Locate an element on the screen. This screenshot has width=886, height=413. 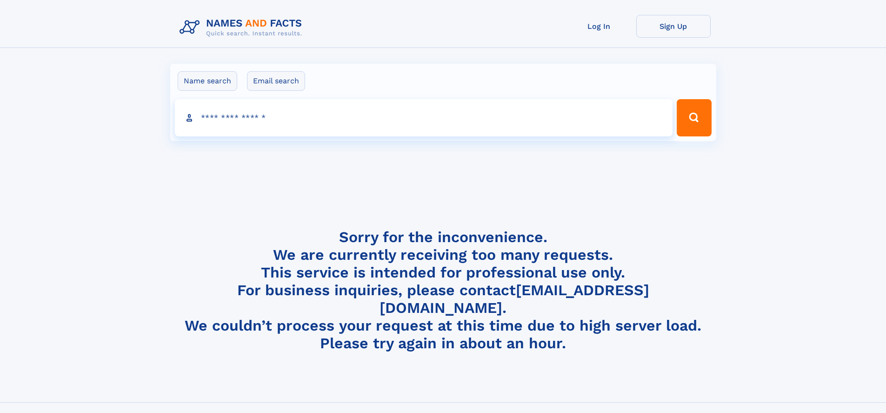
img: Logo Names and Facts is located at coordinates (243, 27).